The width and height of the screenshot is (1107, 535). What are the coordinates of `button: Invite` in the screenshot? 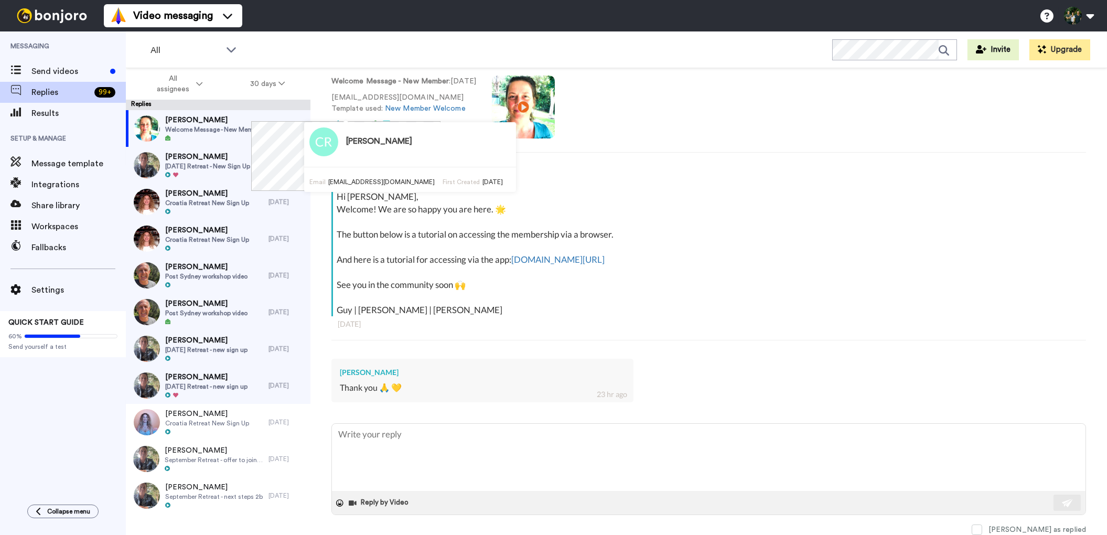 It's located at (993, 50).